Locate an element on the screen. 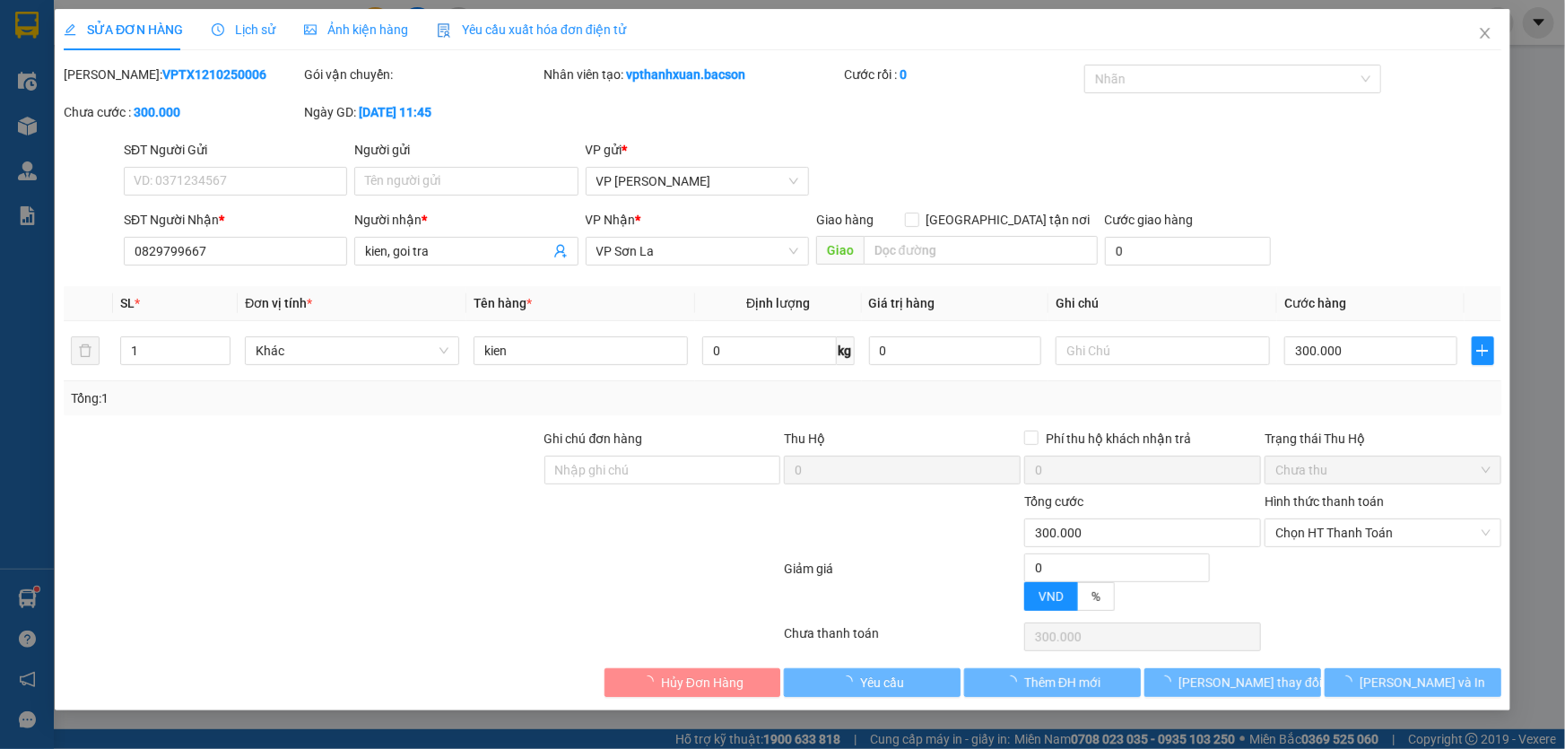  div: Nhân viên tạo: is located at coordinates (692, 74).